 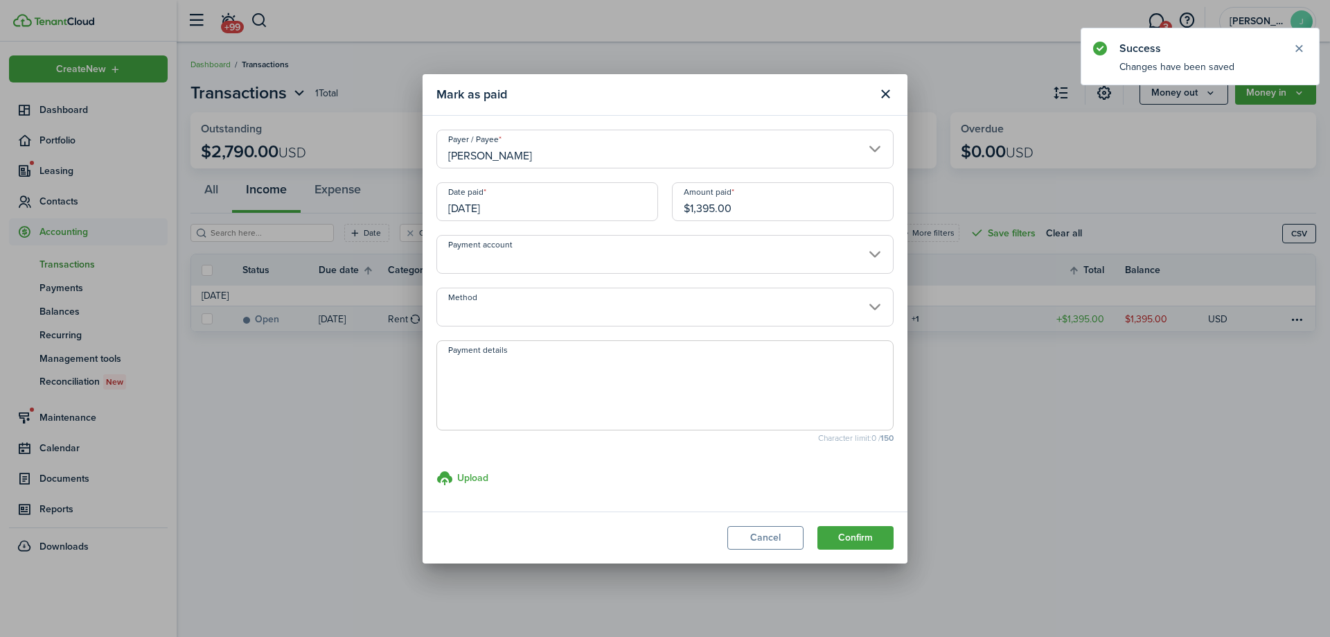 What do you see at coordinates (886, 94) in the screenshot?
I see `button: Close modal` at bounding box center [886, 94].